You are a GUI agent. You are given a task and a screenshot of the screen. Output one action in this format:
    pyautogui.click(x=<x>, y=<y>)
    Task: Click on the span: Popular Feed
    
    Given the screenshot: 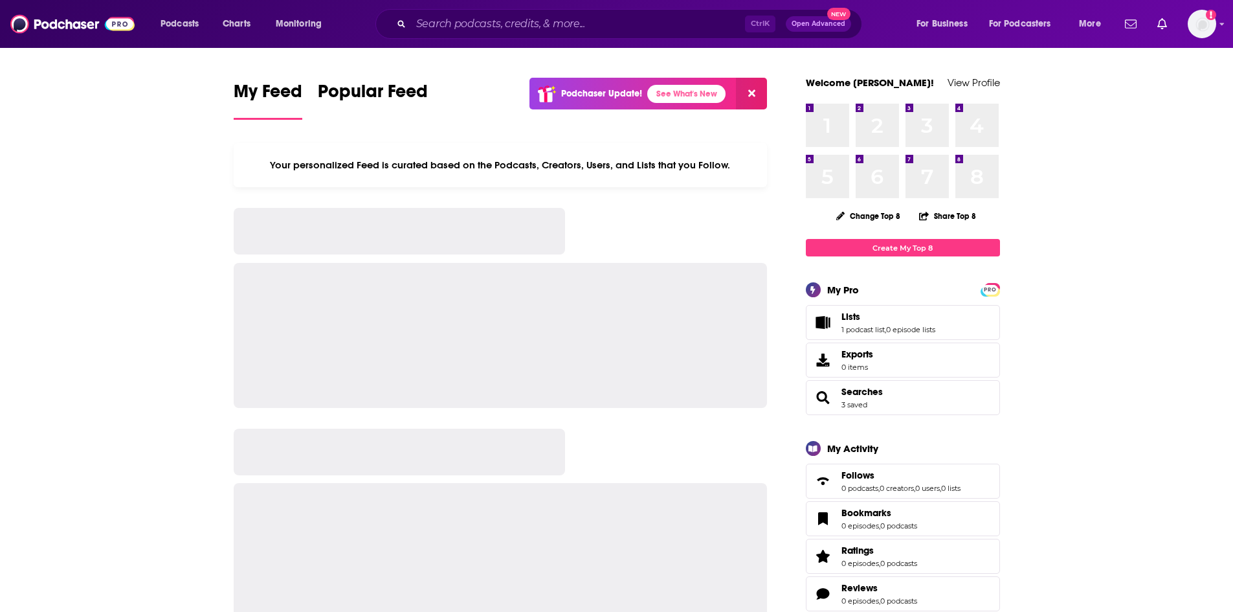 What is the action you would take?
    pyautogui.click(x=373, y=95)
    